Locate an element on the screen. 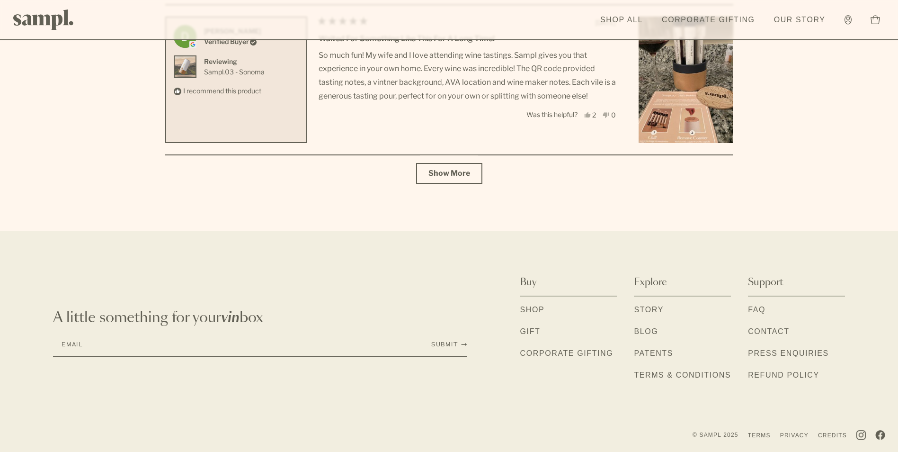 This screenshot has width=898, height=452. img: Facebook is located at coordinates (880, 434).